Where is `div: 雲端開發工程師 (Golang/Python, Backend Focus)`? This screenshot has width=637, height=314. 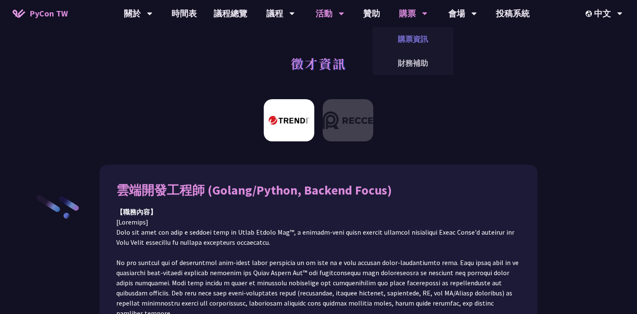
div: 雲端開發工程師 (Golang/Python, Backend Focus) is located at coordinates (319, 190).